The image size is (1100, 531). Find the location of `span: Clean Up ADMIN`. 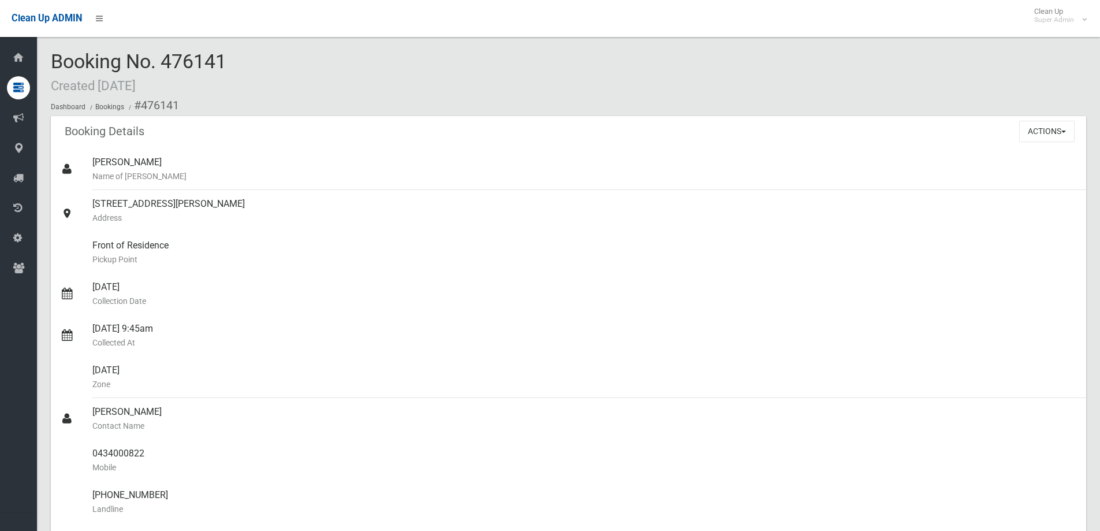

span: Clean Up ADMIN is located at coordinates (47, 18).